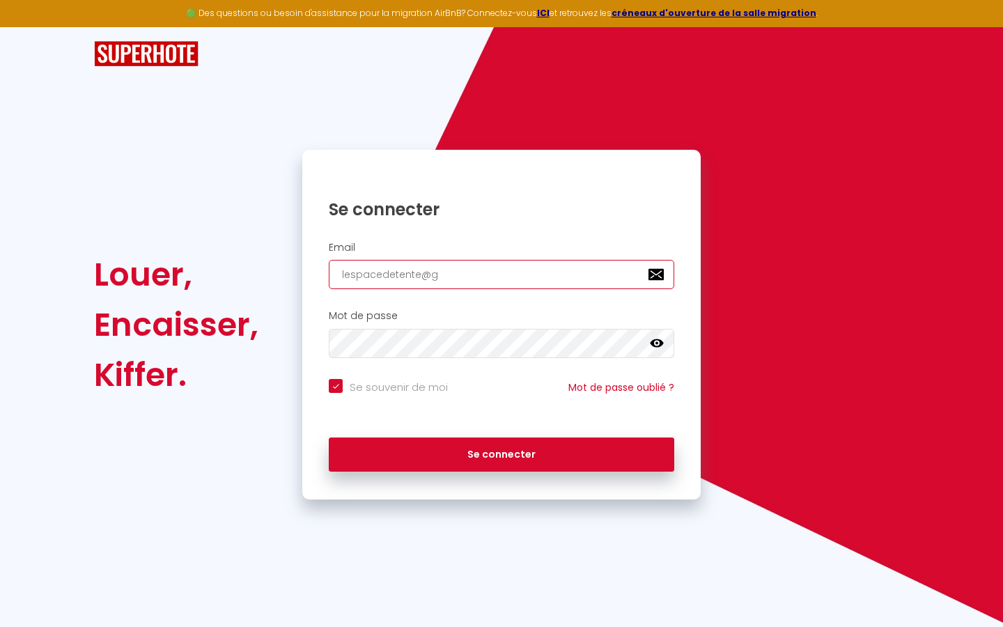  Describe the element at coordinates (501, 209) in the screenshot. I see `h1: Se connecter` at that location.